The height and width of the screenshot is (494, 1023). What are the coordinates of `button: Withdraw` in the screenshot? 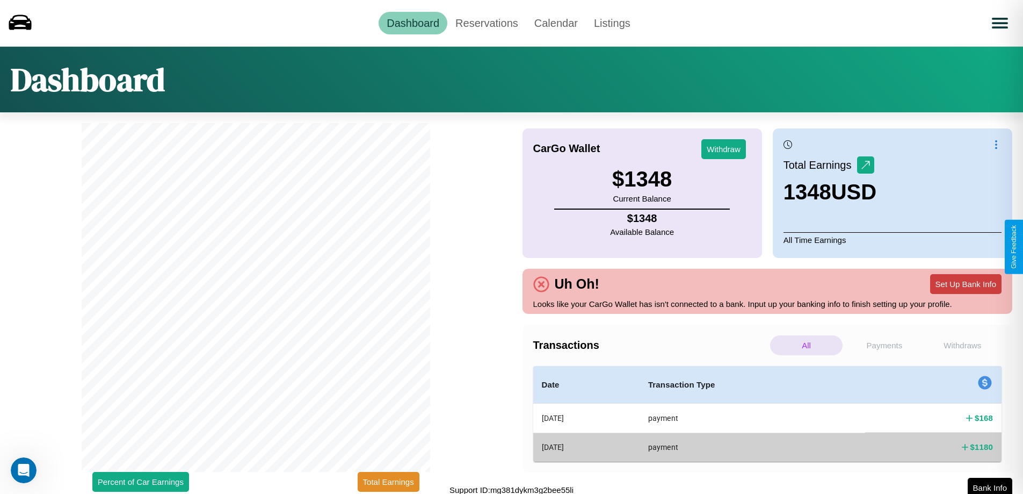 It's located at (724, 149).